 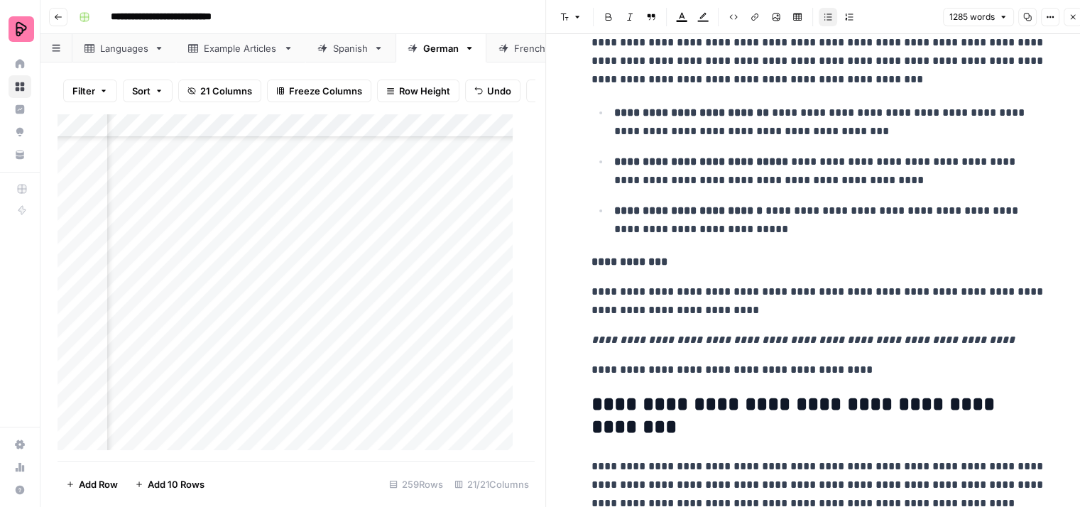 I want to click on div: Spanish, so click(x=350, y=48).